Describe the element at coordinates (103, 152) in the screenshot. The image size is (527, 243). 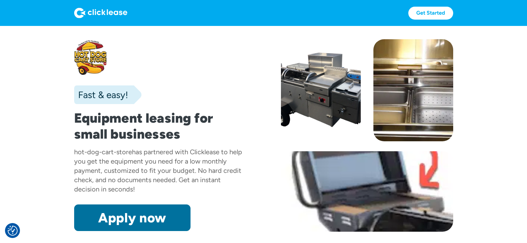
I see `div: hot-dog-cart-store` at that location.